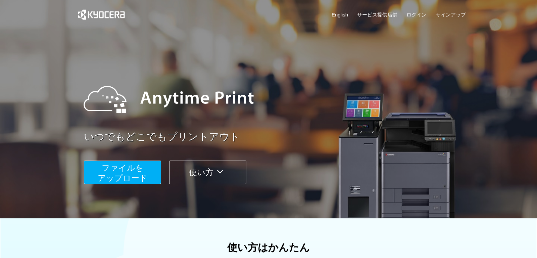 This screenshot has width=537, height=258. What do you see at coordinates (123, 173) in the screenshot?
I see `span: ファイルを ​​アップロード` at bounding box center [123, 173].